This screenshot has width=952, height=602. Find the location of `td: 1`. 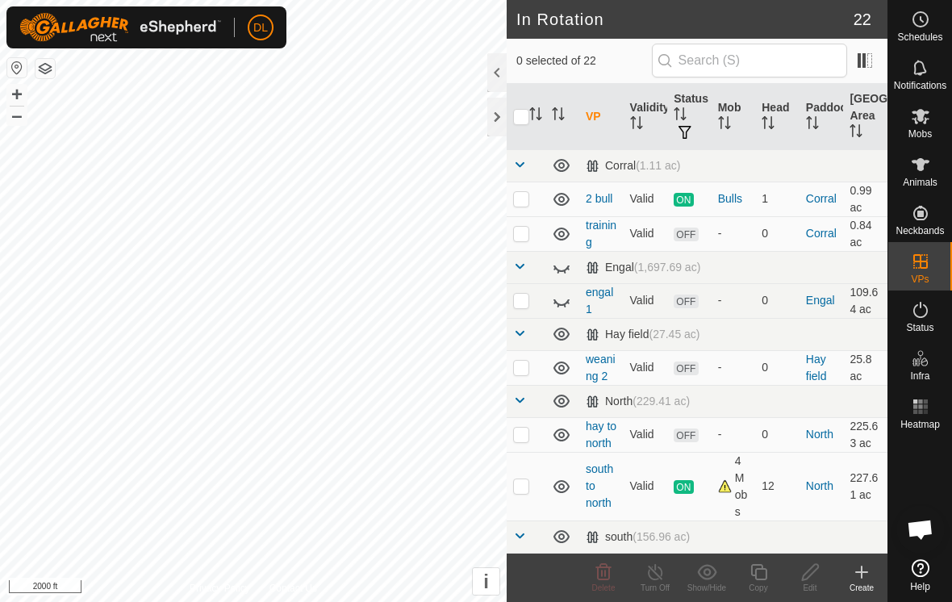

td: 1 is located at coordinates (777, 198).